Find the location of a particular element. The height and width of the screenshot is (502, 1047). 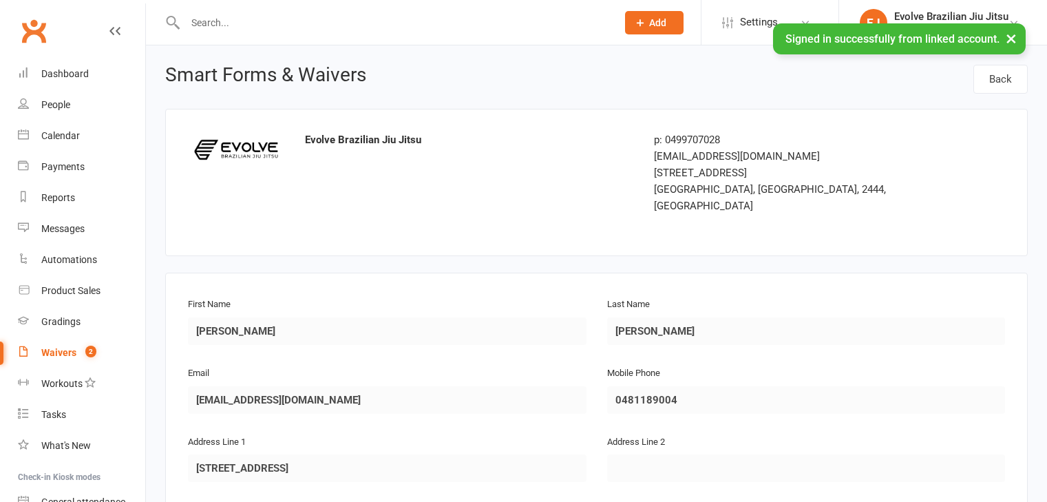

a: Product Sales is located at coordinates (81, 290).